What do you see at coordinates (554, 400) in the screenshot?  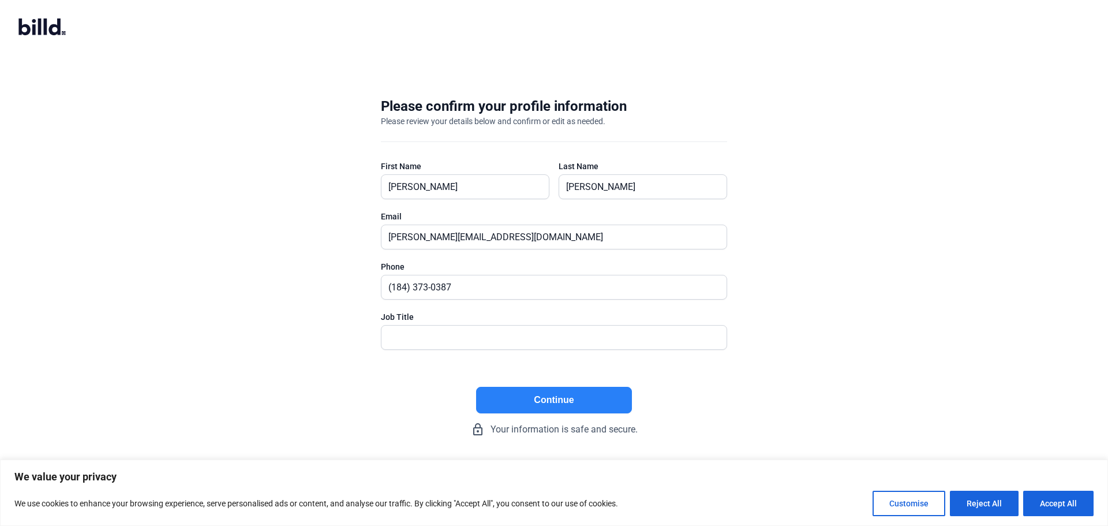 I see `button: Continue` at bounding box center [554, 400].